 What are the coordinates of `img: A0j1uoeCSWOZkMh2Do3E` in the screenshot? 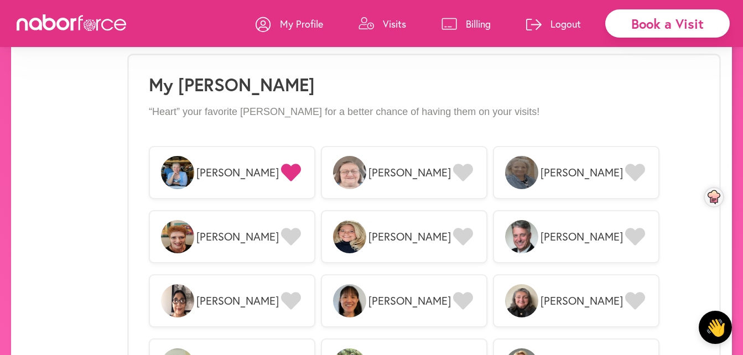 It's located at (178, 237).